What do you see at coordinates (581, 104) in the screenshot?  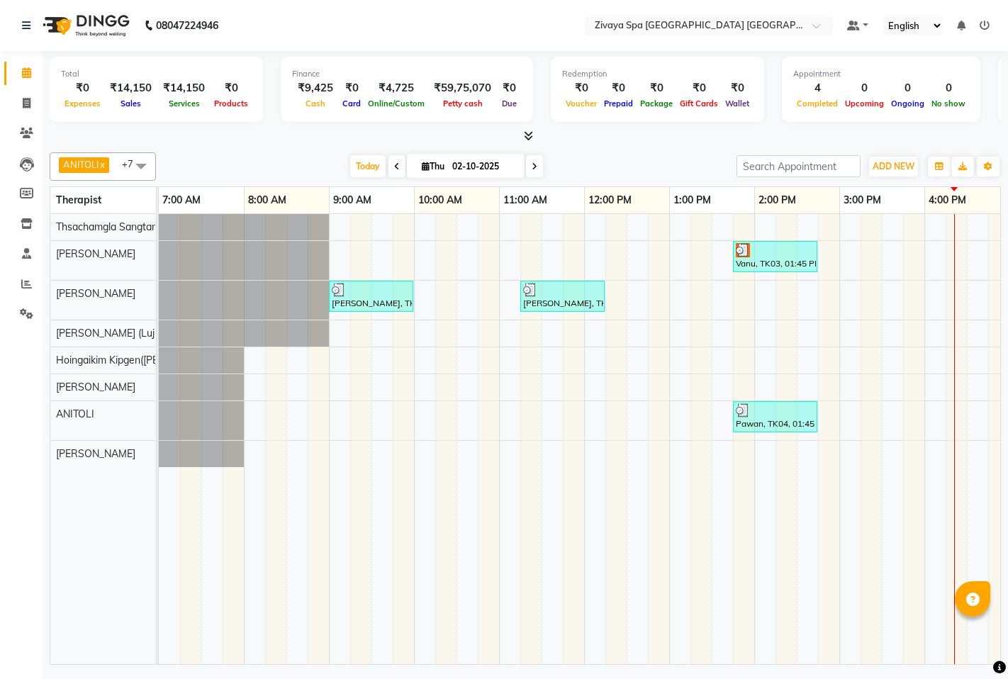 I see `span: Voucher` at bounding box center [581, 104].